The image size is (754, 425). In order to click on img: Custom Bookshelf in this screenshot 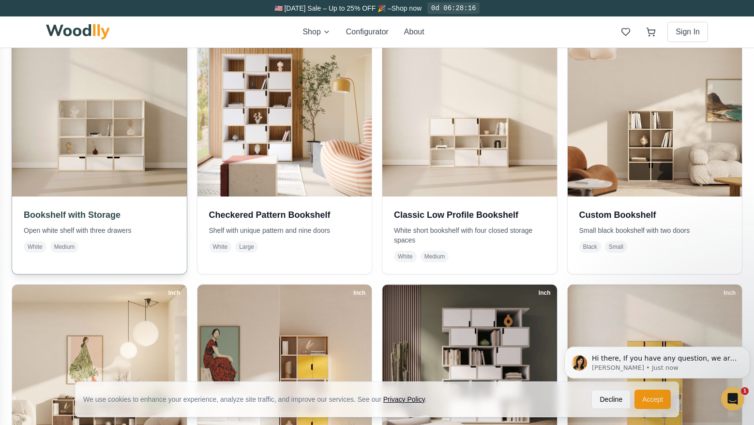, I will do `click(655, 109)`.